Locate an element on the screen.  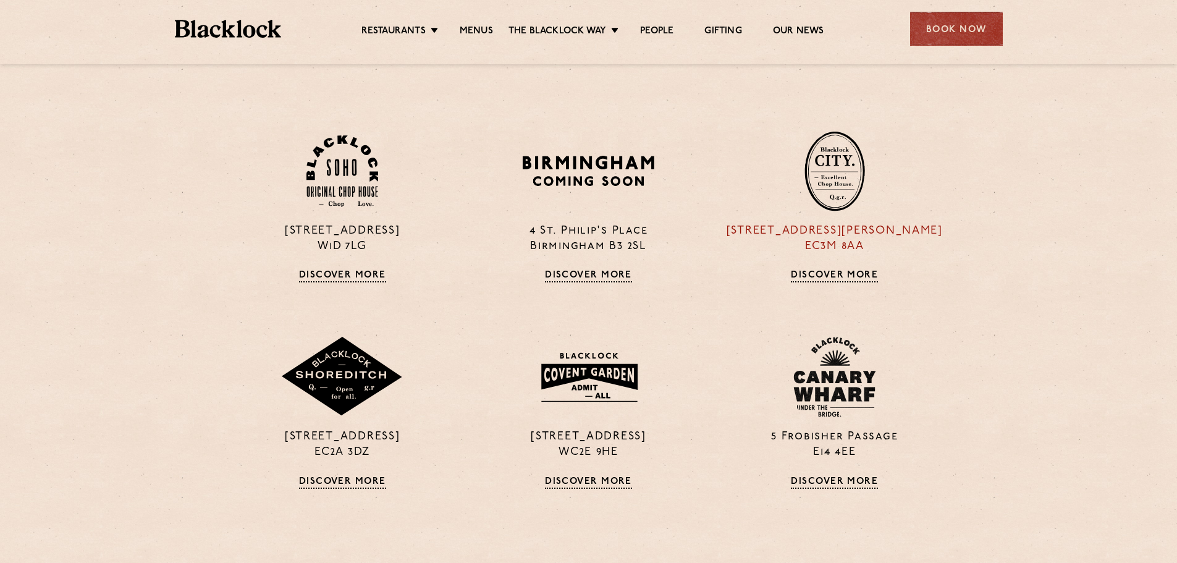
img: BL_CW_Logo_Website.svg is located at coordinates (835, 377).